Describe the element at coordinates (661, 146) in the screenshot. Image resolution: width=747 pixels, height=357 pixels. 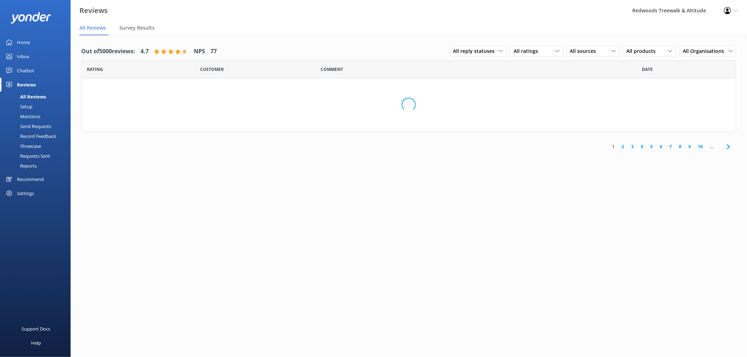
I see `a: 6` at that location.